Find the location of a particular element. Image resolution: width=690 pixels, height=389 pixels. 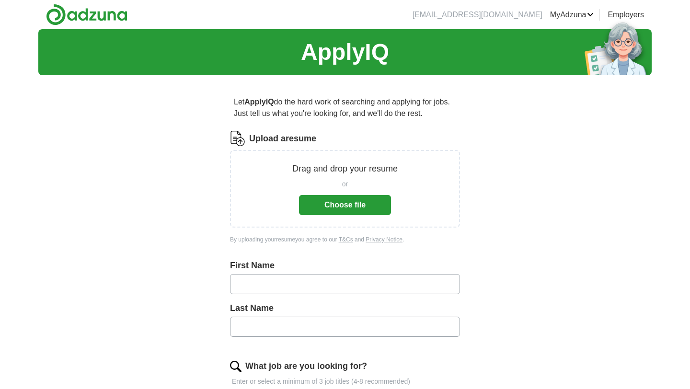

span: or is located at coordinates (345, 184).